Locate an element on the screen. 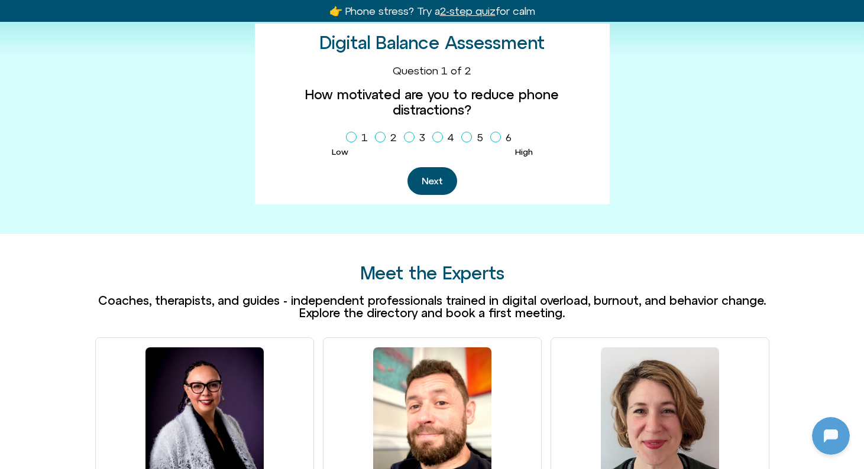 This screenshot has width=864, height=469. h2: Meet the Experts is located at coordinates (432, 273).